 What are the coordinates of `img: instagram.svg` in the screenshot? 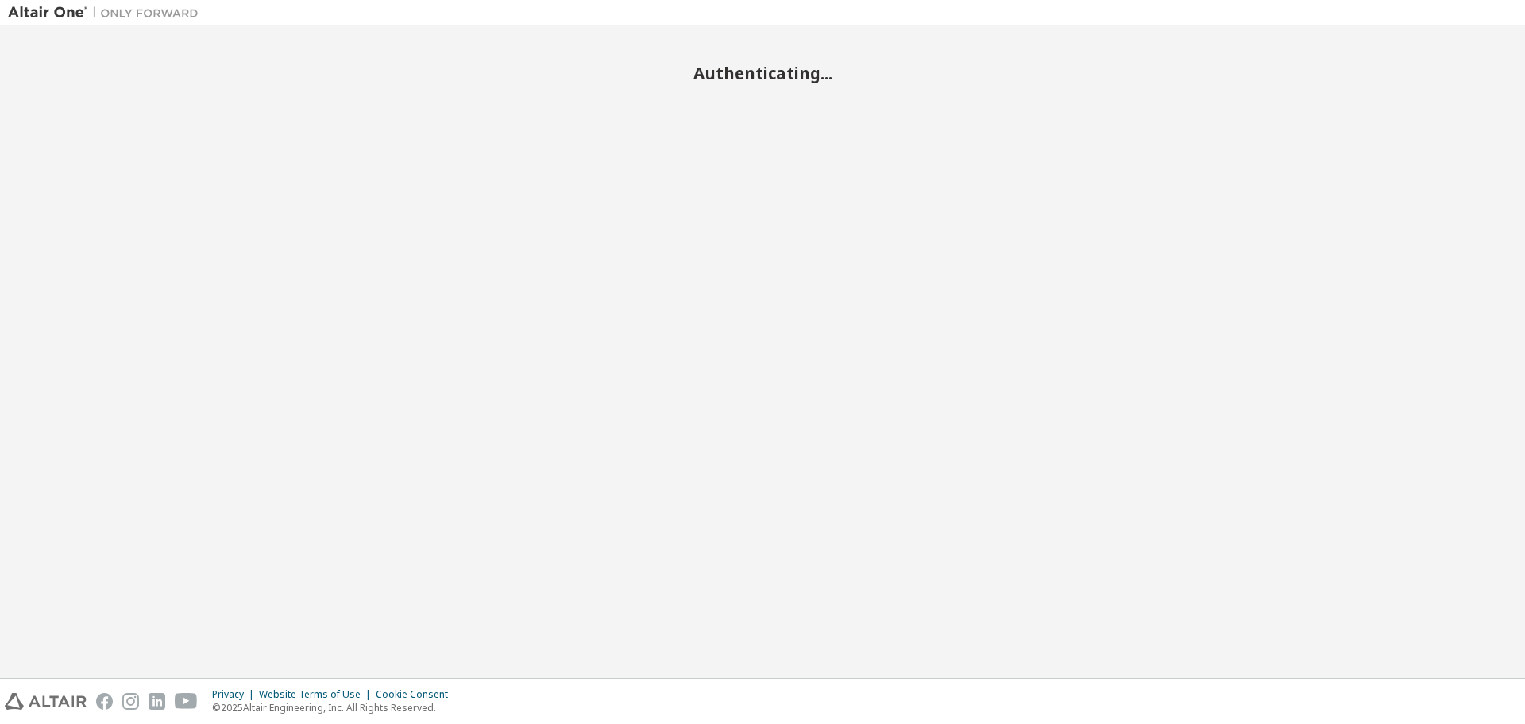 It's located at (130, 701).